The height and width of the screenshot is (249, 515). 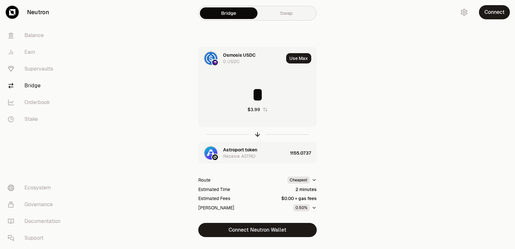 What do you see at coordinates (36, 238) in the screenshot?
I see `a: Support` at bounding box center [36, 238].